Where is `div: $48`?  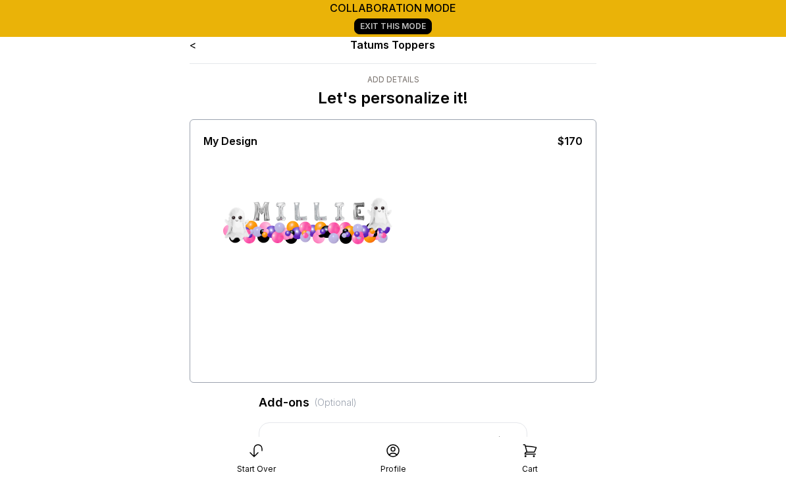
div: $48 is located at coordinates (491, 441).